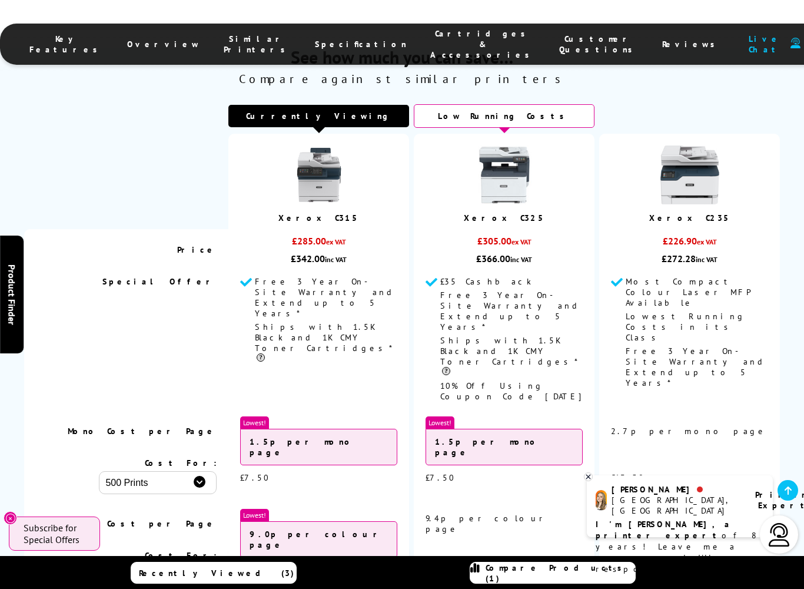  Describe the element at coordinates (257, 44) in the screenshot. I see `span: Similar Printers` at that location.